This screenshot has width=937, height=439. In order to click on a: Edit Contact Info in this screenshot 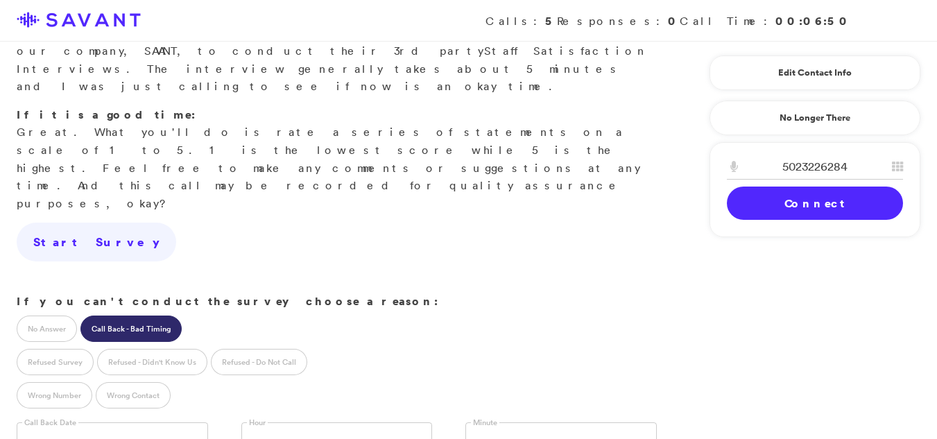, I will do `click(815, 73)`.